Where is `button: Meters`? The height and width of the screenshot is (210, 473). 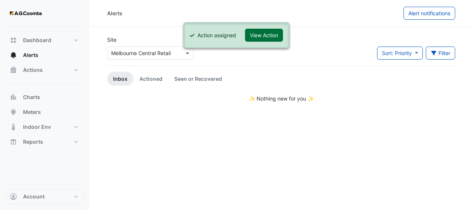 button: Meters is located at coordinates (45, 112).